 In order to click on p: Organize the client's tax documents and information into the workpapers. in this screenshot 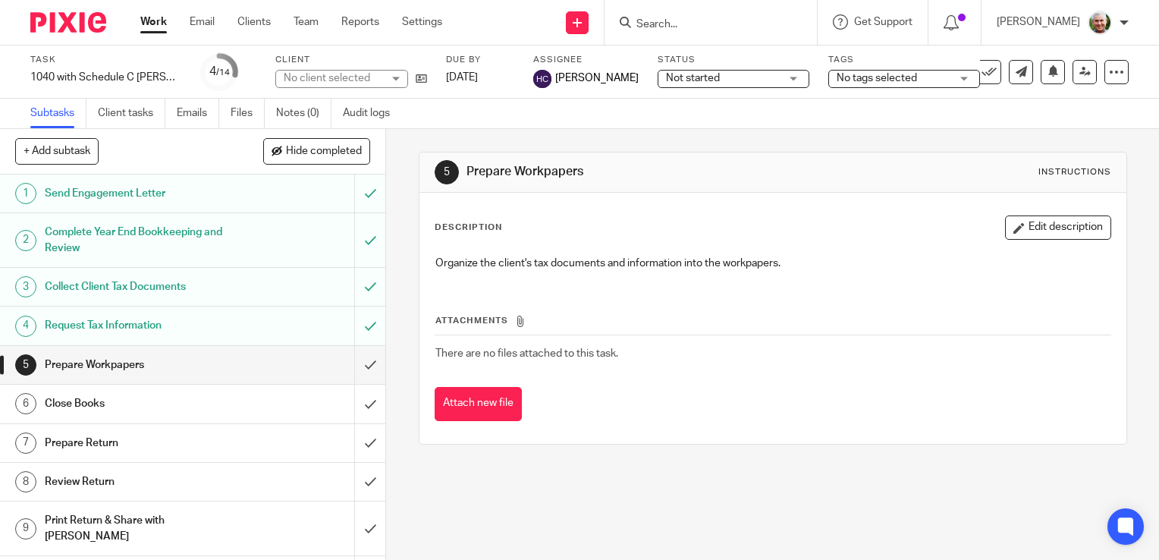, I will do `click(773, 263)`.